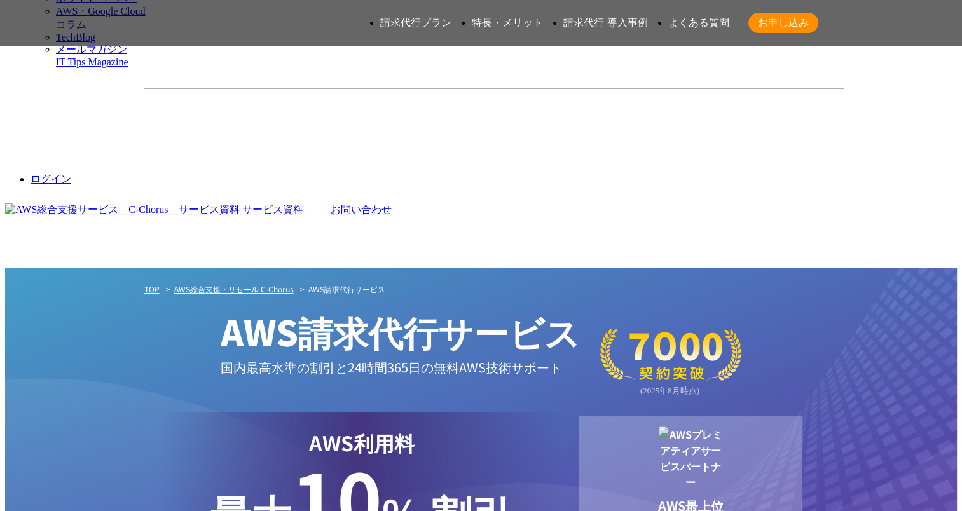  I want to click on span: AWS・Google Cloud コラム, so click(100, 18).